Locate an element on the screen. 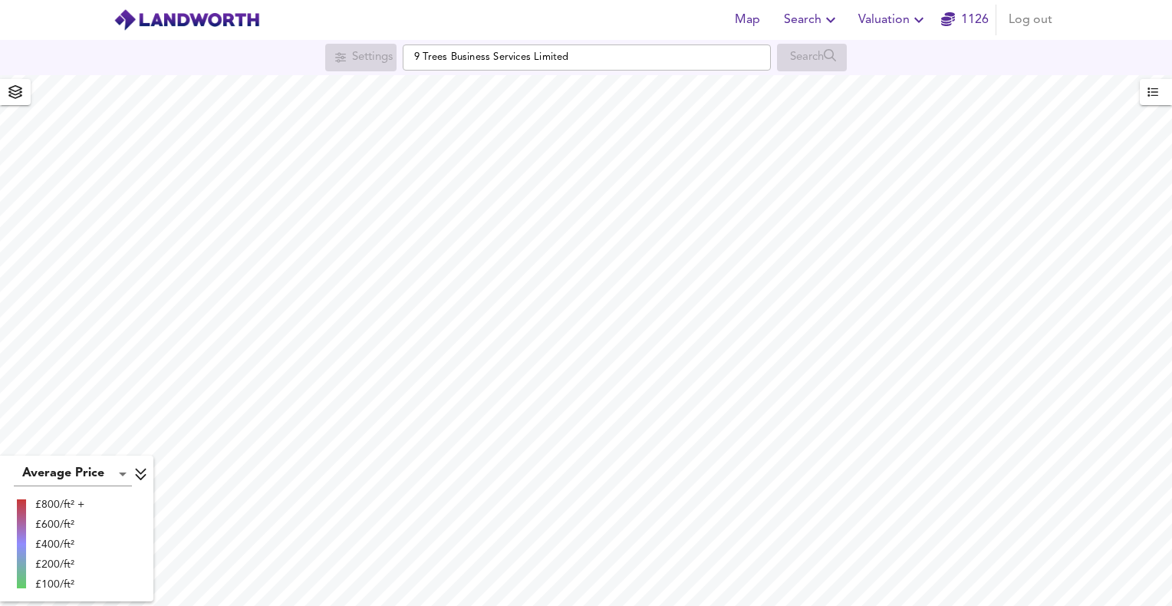 This screenshot has height=606, width=1172. span: Search is located at coordinates (811, 20).